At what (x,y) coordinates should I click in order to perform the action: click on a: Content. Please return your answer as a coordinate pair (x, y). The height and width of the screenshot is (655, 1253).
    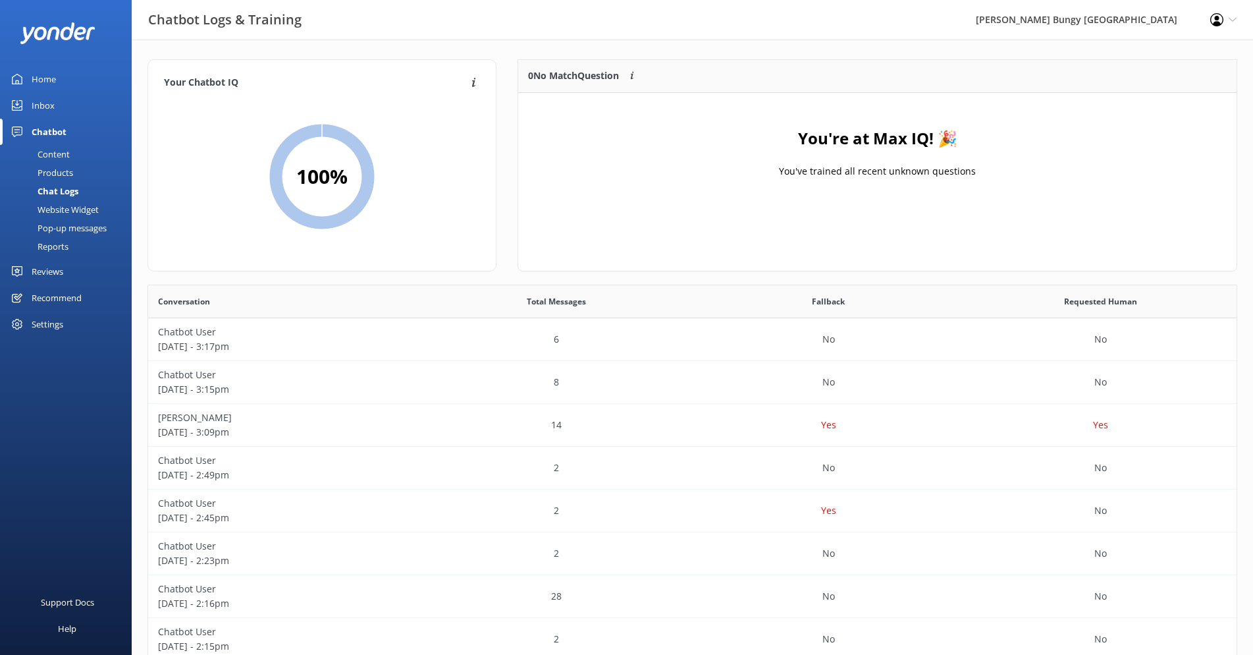
    Looking at the image, I should click on (70, 154).